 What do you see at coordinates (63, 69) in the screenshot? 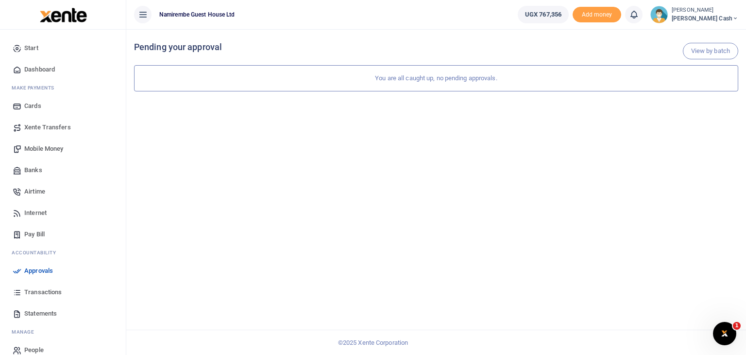
I see `a: Dashboard` at bounding box center [63, 69].